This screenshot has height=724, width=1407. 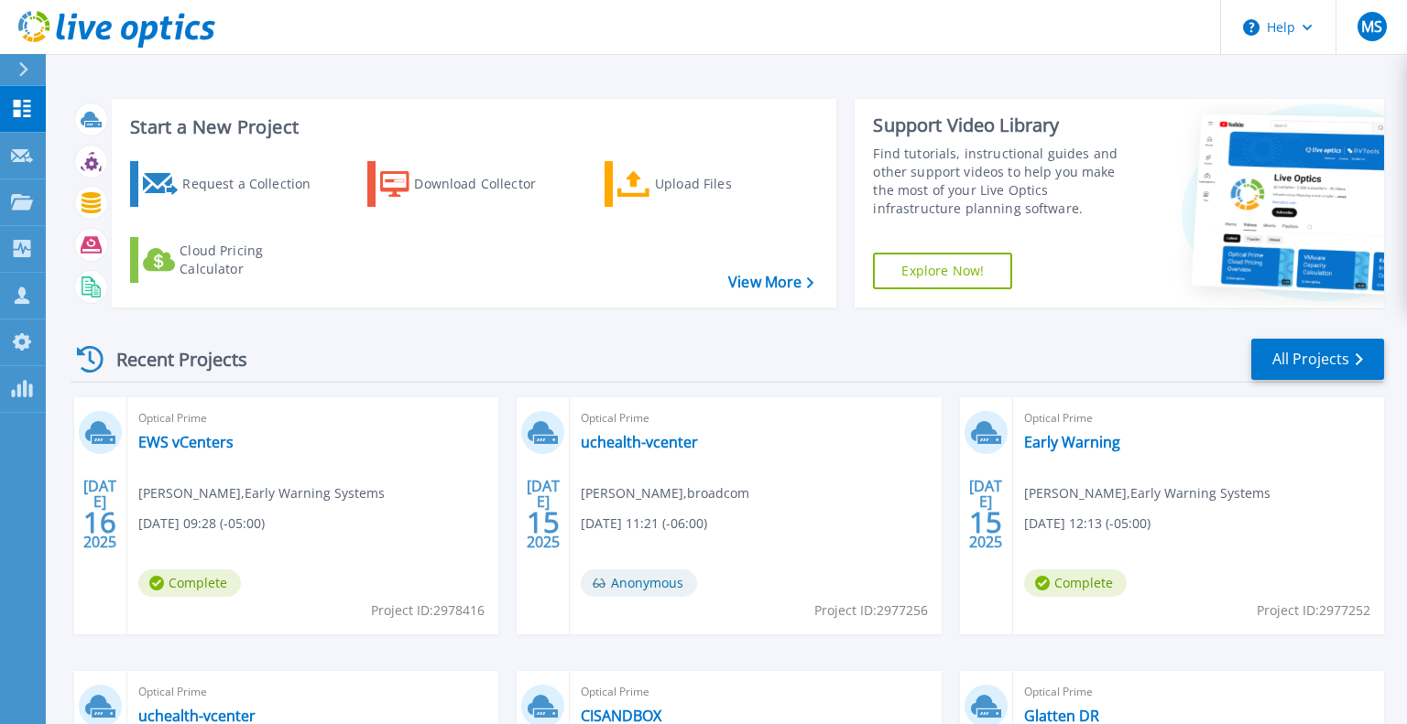 What do you see at coordinates (942, 271) in the screenshot?
I see `a: Explore Now!` at bounding box center [942, 271].